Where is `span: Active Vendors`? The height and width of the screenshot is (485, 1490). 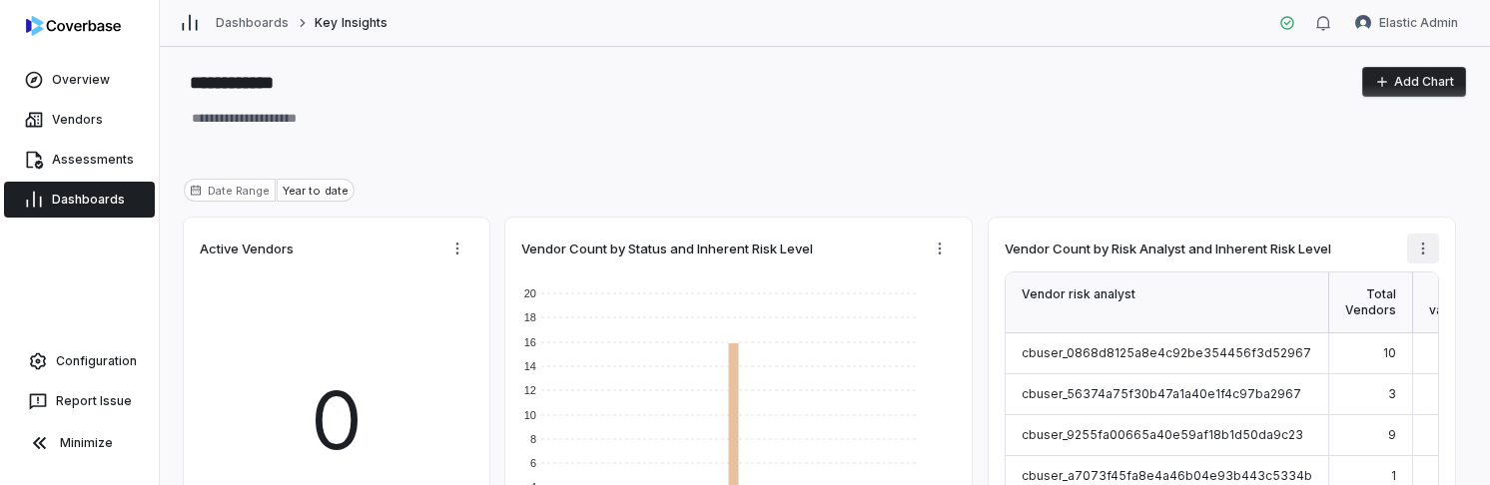
span: Active Vendors is located at coordinates (247, 249).